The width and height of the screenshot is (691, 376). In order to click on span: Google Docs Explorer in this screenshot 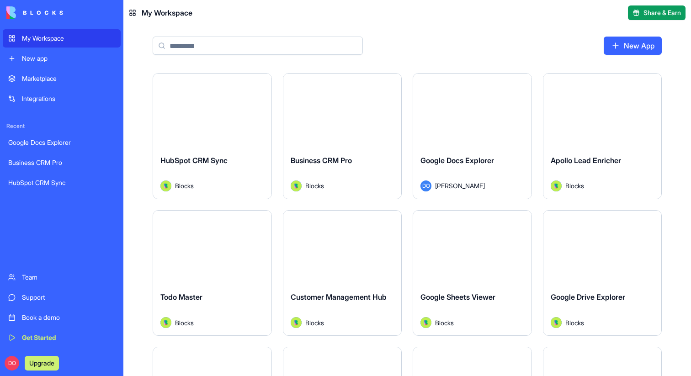, I will do `click(457, 160)`.